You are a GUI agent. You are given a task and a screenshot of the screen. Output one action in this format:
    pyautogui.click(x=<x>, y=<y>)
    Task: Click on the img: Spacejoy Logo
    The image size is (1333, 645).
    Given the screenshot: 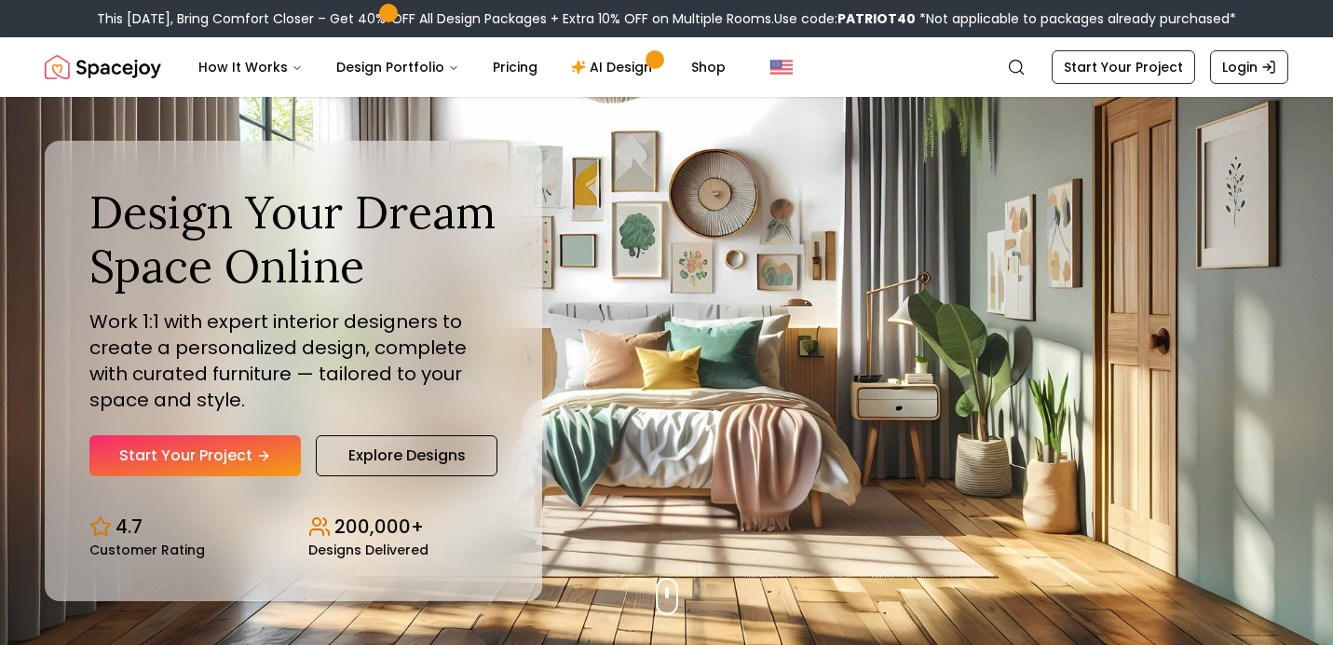 What is the action you would take?
    pyautogui.click(x=102, y=67)
    